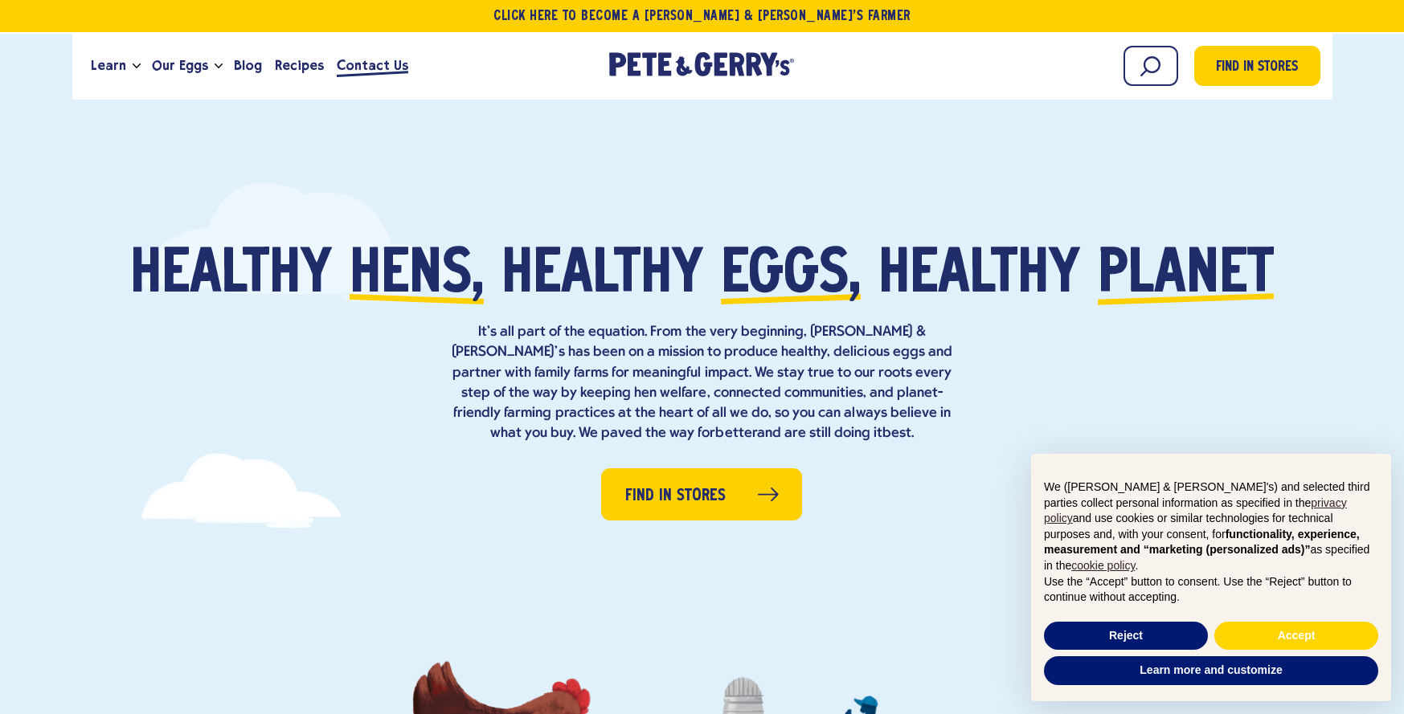  I want to click on strong: best, so click(897, 433).